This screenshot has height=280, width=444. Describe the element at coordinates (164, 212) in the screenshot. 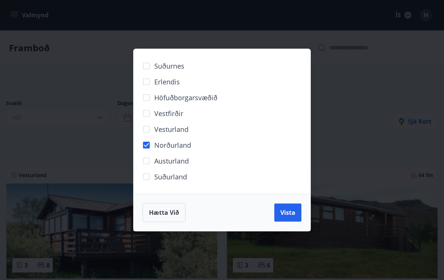

I see `button: Hætta við` at that location.